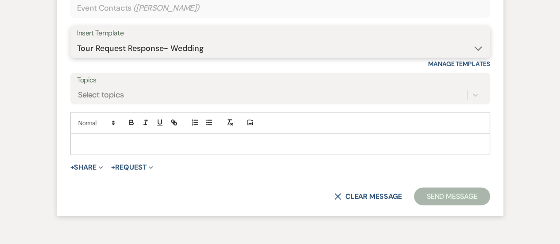 The image size is (560, 244). Describe the element at coordinates (87, 167) in the screenshot. I see `button: Share` at that location.